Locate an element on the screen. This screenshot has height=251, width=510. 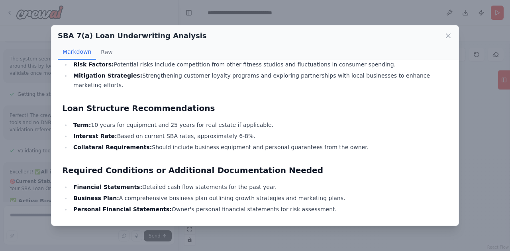
h2: Required Conditions or Additional Documentation Needed is located at coordinates (255, 171).